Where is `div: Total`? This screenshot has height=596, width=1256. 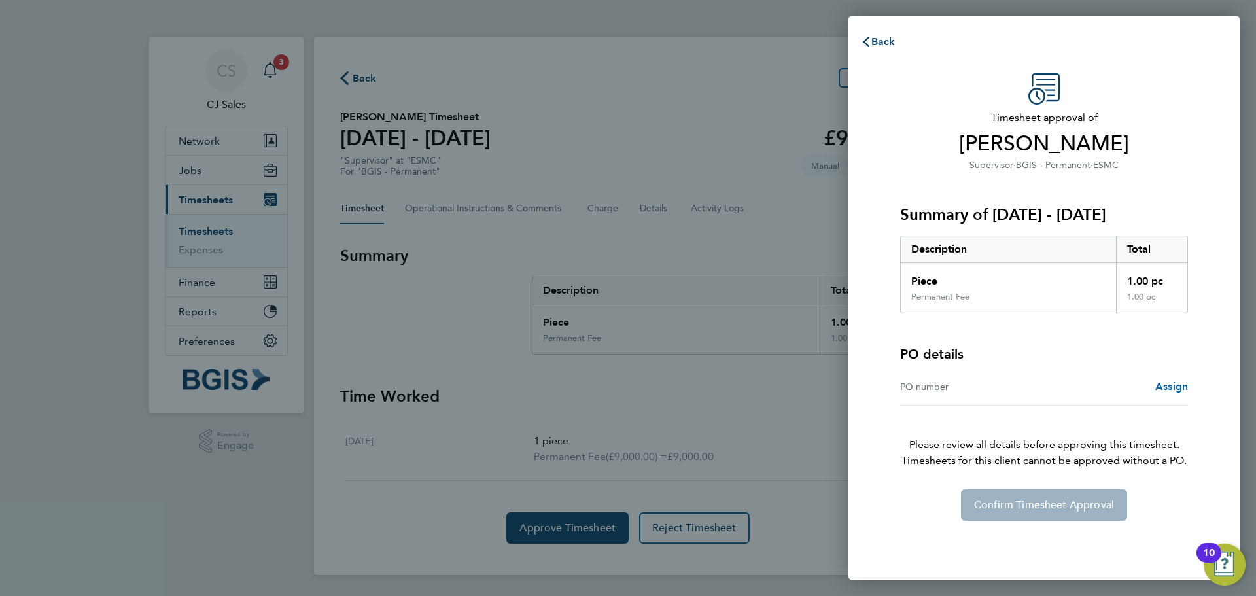
div: Total is located at coordinates (1152, 249).